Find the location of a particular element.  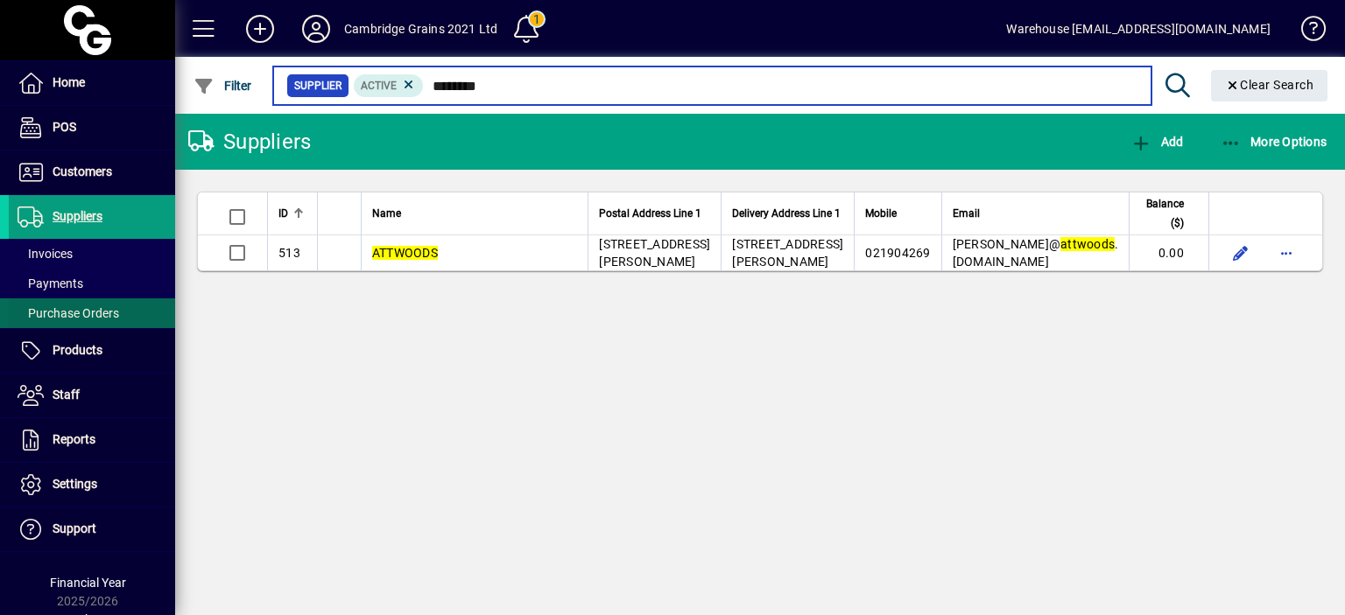

a: Invoices is located at coordinates (92, 254).